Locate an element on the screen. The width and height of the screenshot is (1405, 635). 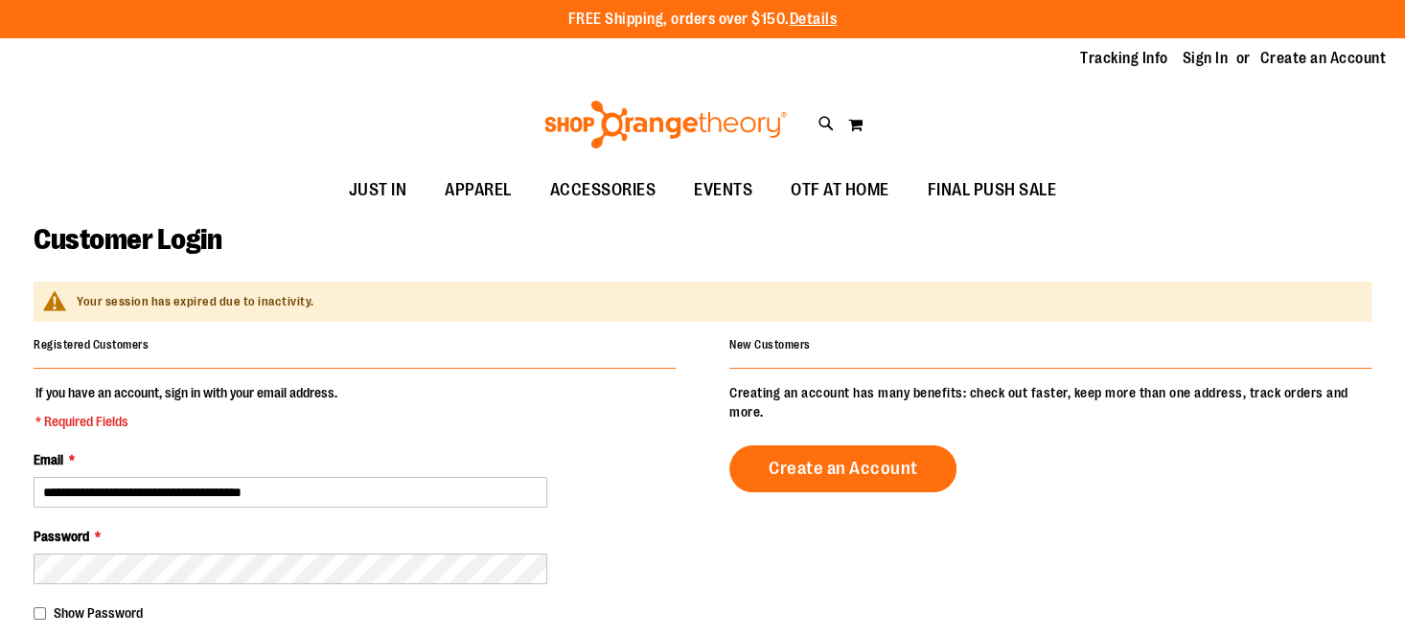
strong: New Customers is located at coordinates (770, 345).